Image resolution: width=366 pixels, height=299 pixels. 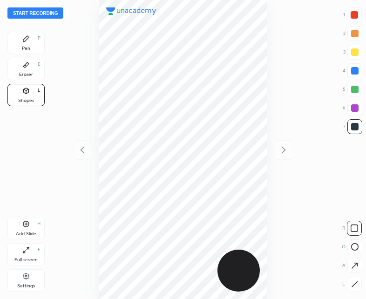 I want to click on div: 7, so click(x=353, y=127).